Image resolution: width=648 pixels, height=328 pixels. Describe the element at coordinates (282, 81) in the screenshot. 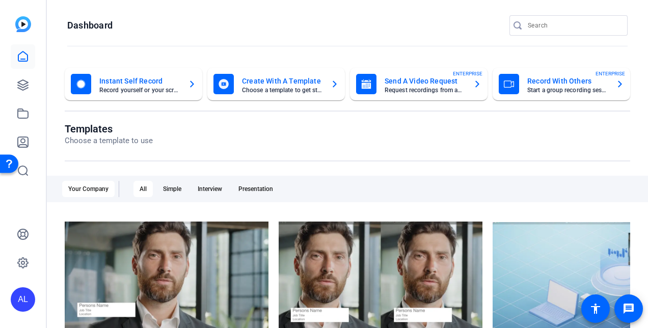

I see `mat-card-title: Create With A Template` at that location.